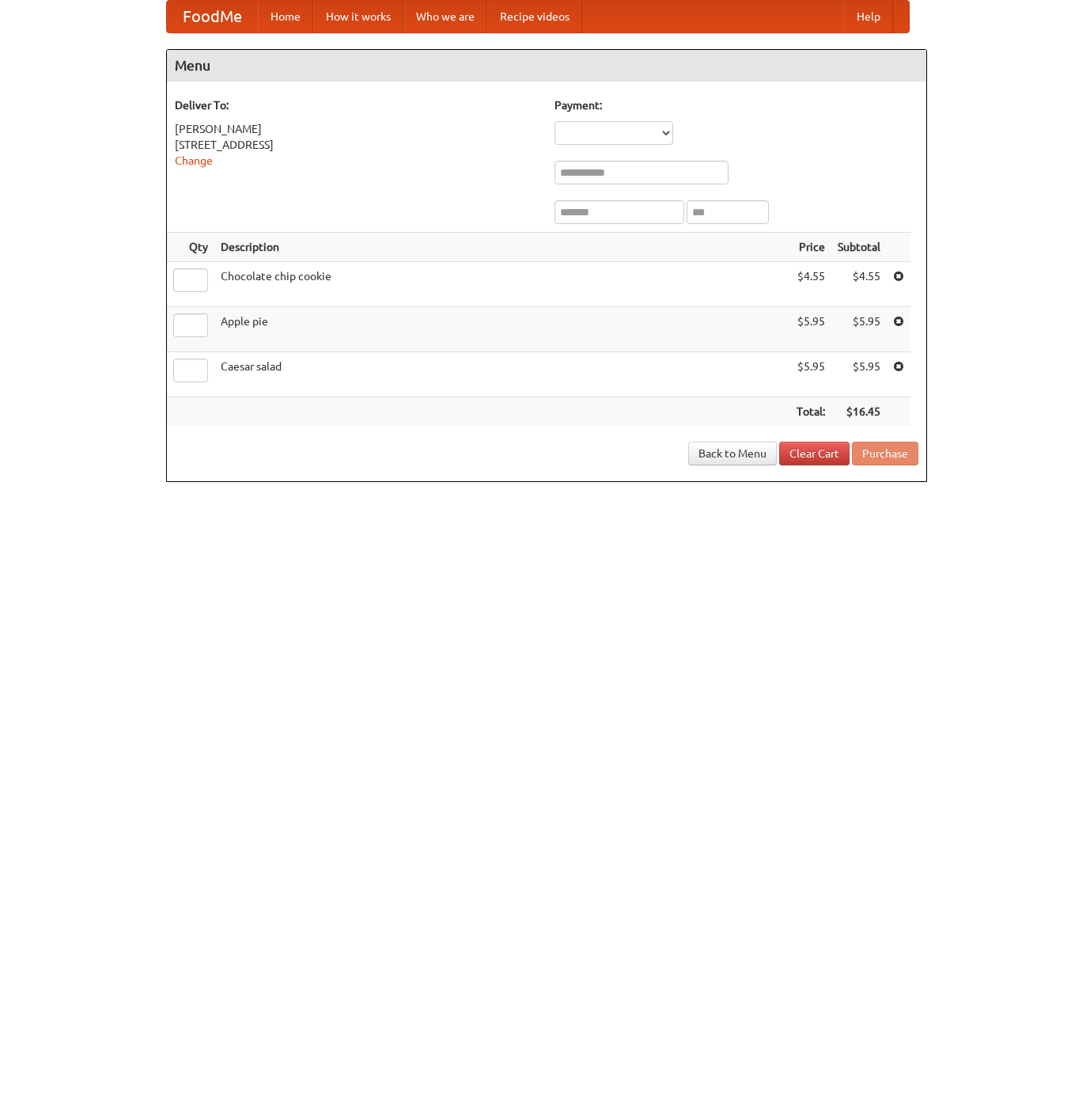 The image size is (1075, 1120). I want to click on h5: Payment:, so click(737, 105).